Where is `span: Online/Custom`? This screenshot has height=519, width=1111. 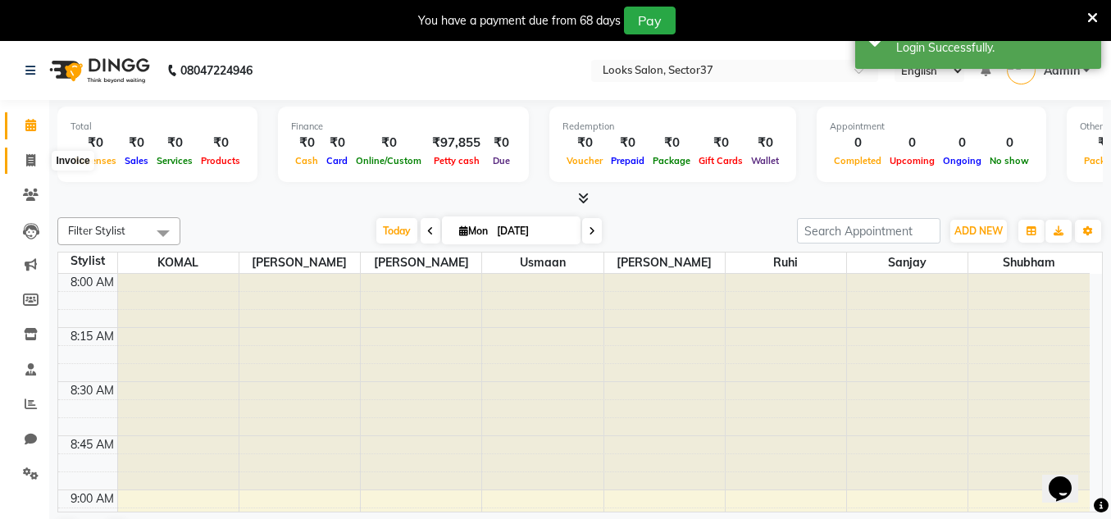
span: Online/Custom is located at coordinates (389, 161).